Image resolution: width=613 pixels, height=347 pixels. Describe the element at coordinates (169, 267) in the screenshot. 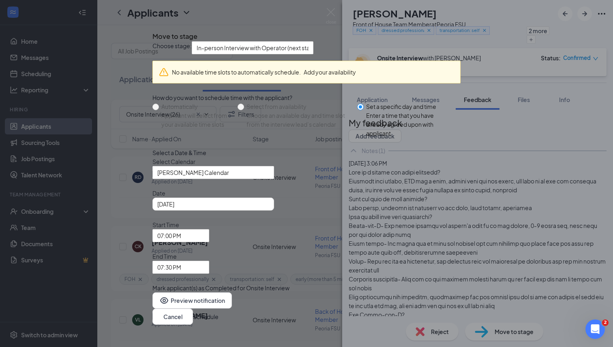

I see `span: 07:30 PM` at that location.